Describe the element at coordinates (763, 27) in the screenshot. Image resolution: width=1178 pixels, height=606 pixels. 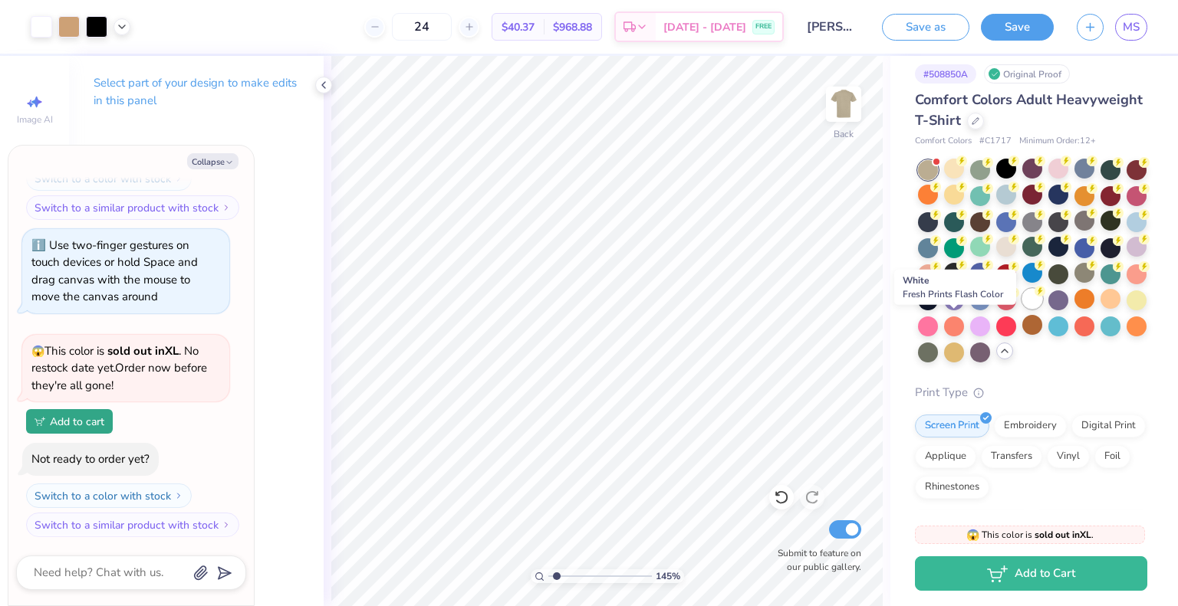
I see `span: FREE` at that location.